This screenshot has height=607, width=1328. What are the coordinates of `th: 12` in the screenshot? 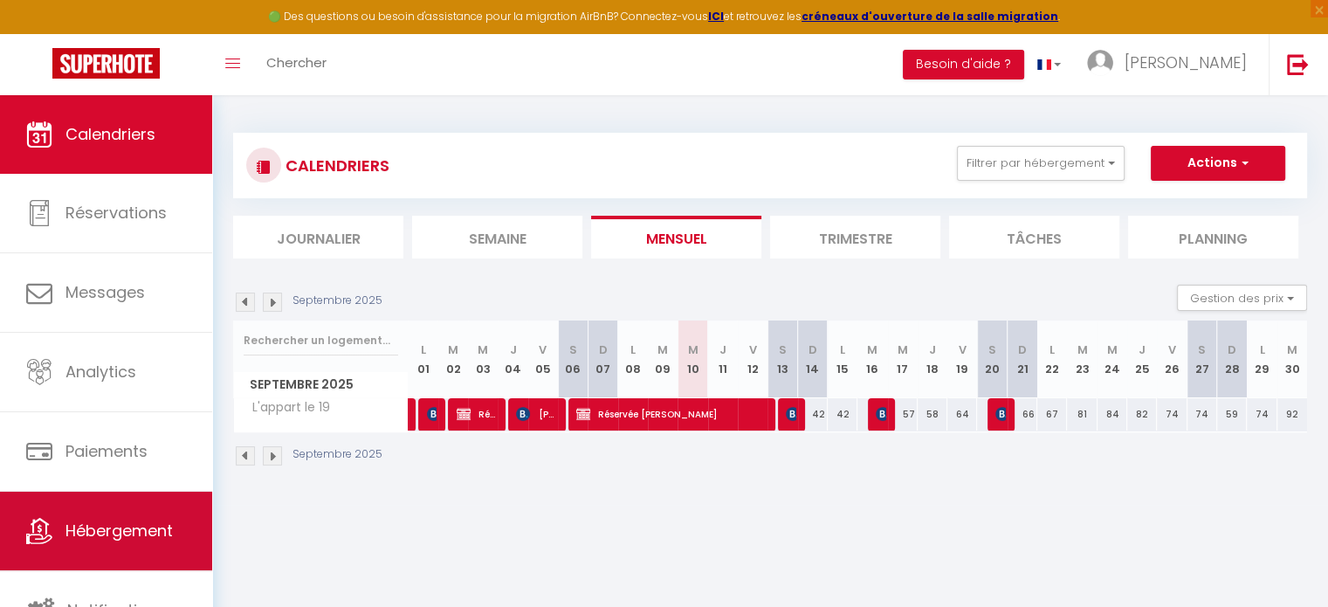 It's located at (753, 359).